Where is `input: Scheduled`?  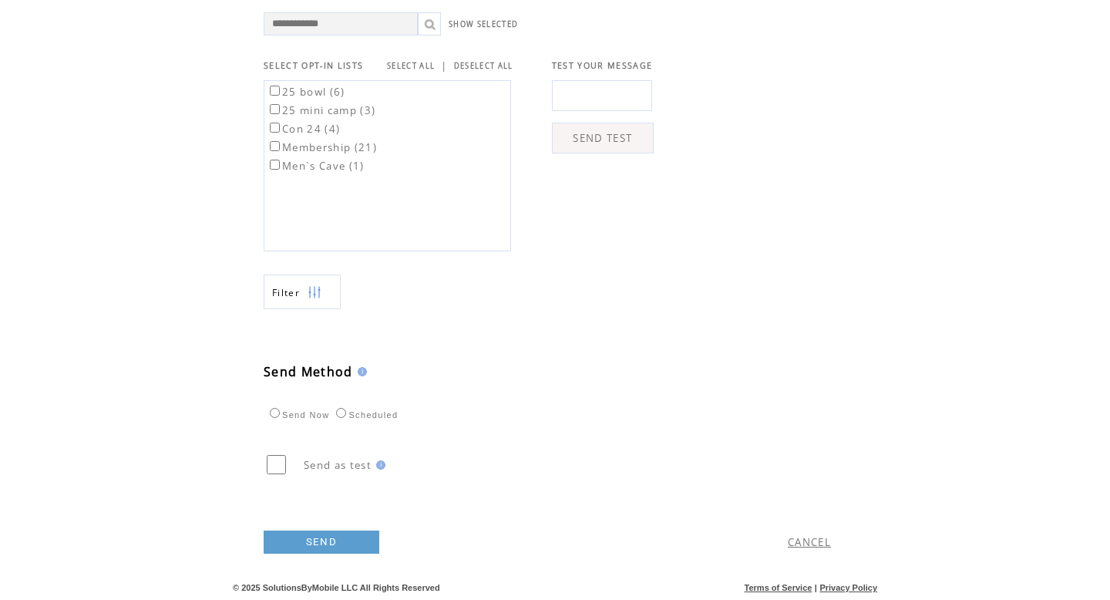 input: Scheduled is located at coordinates (341, 412).